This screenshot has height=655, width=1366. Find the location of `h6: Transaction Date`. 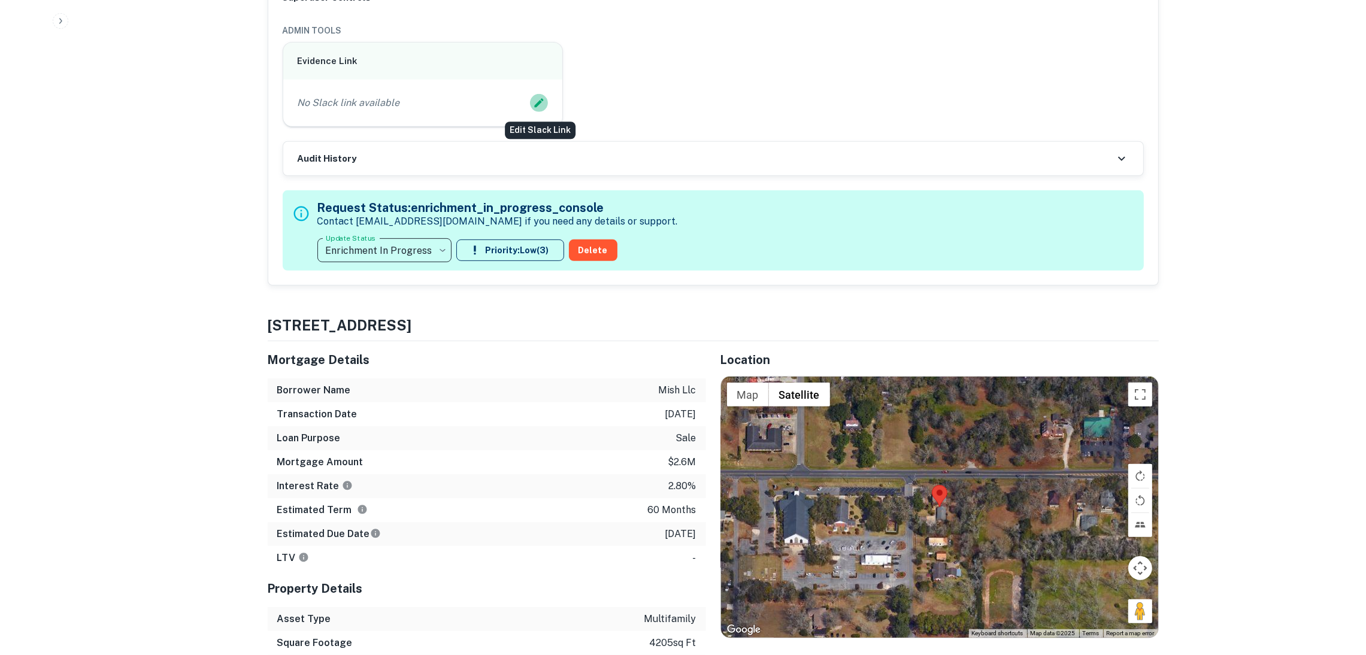

h6: Transaction Date is located at coordinates (317, 414).